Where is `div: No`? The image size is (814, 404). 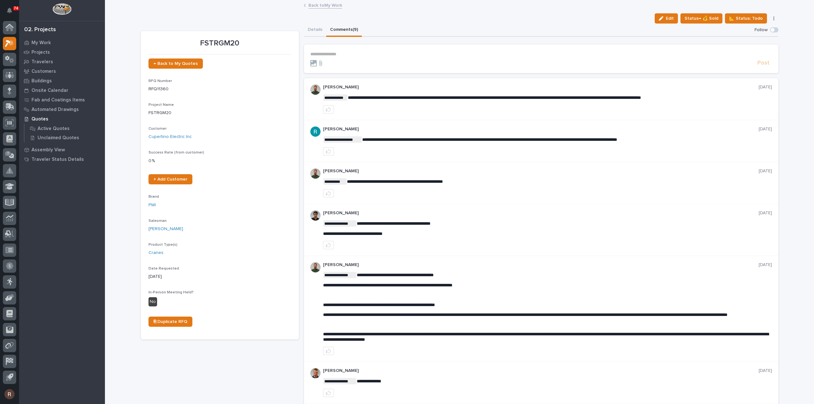
div: No is located at coordinates (153, 302).